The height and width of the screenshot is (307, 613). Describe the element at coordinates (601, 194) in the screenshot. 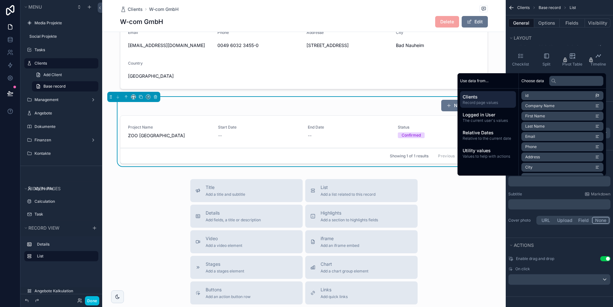

I see `span: Markdown` at that location.